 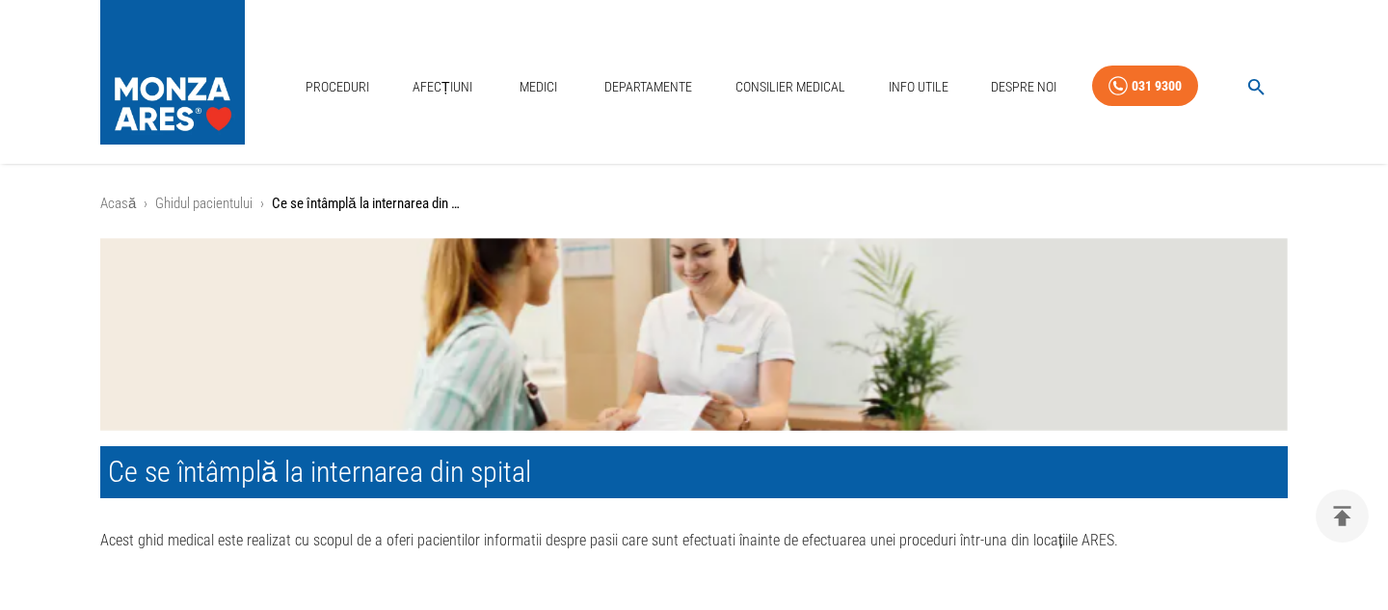 What do you see at coordinates (790, 87) in the screenshot?
I see `a: Consilier Medical` at bounding box center [790, 87].